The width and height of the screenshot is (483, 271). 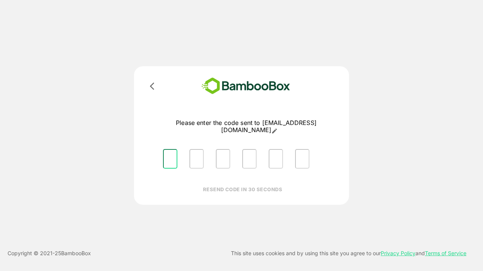 What do you see at coordinates (348, 254) in the screenshot?
I see `p: This site uses cookies and by using this site you agree to our and` at bounding box center [348, 254].